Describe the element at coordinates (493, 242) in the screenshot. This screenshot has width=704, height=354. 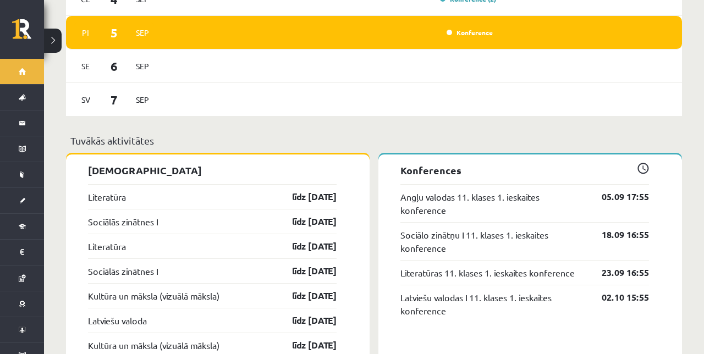
I see `a: Sociālo zinātņu I 11. klases 1. ieskaites konference` at that location.